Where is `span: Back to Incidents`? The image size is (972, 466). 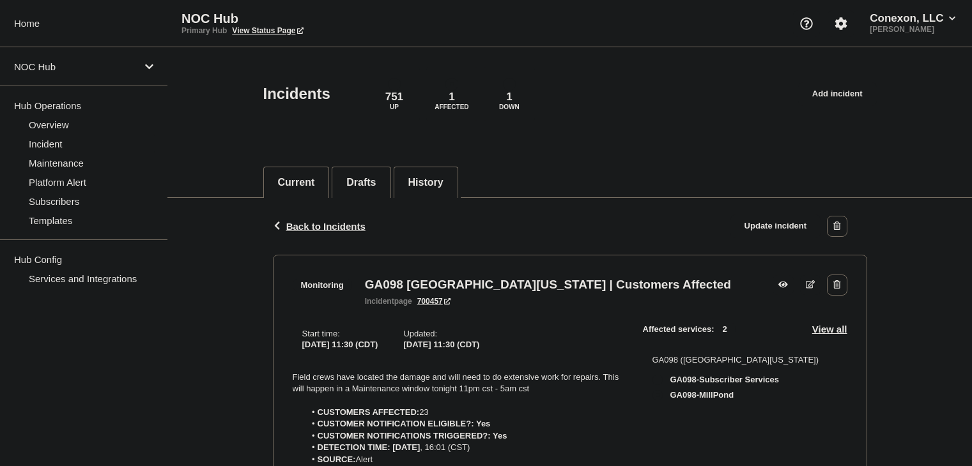 span: Back to Incidents is located at coordinates (326, 226).